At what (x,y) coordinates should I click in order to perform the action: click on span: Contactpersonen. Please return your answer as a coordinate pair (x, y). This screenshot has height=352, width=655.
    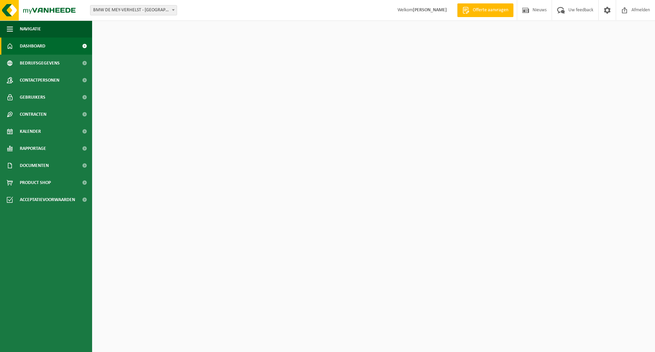
    Looking at the image, I should click on (40, 80).